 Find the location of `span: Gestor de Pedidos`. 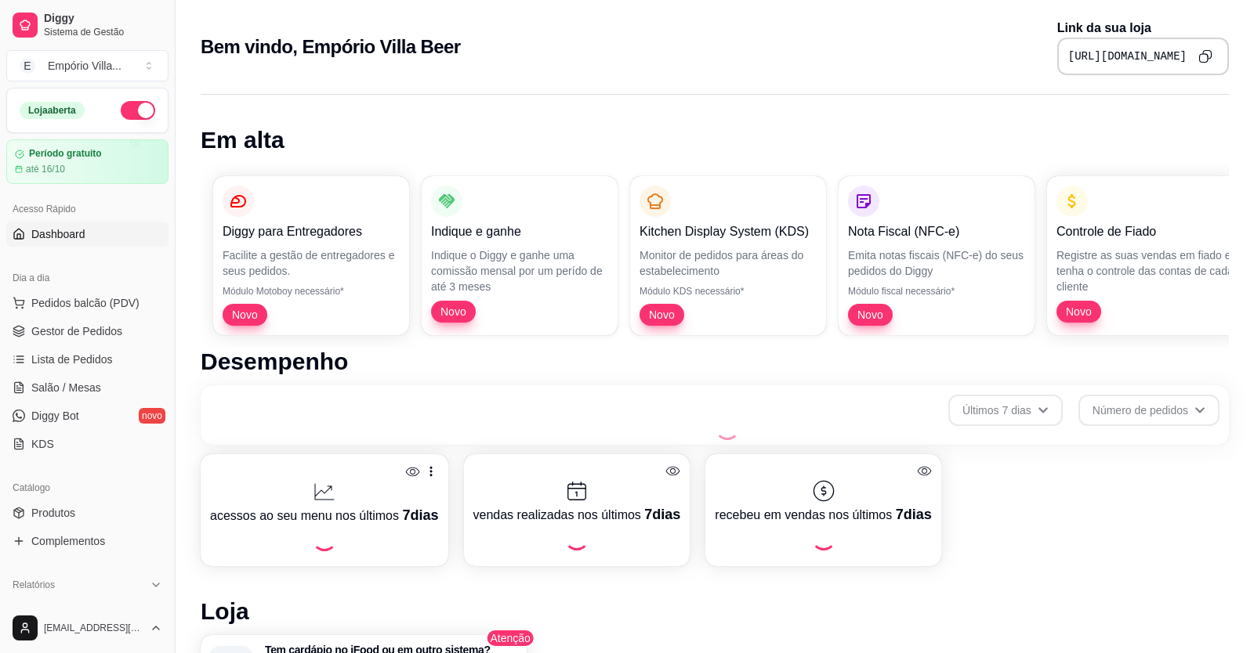

span: Gestor de Pedidos is located at coordinates (77, 331).